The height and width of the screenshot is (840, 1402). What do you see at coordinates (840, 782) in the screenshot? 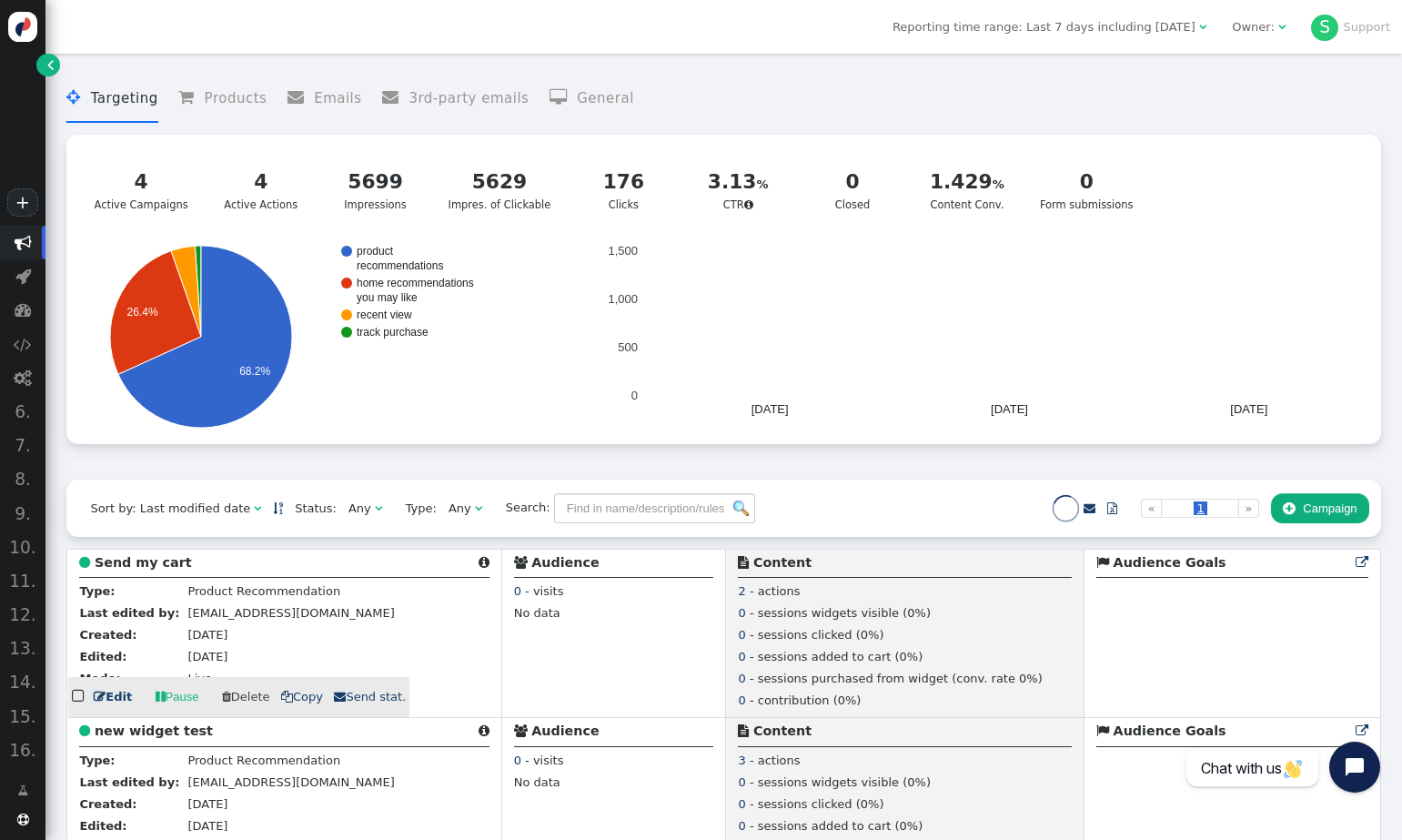
I see `span: - sessions widgets visible (0%)` at bounding box center [840, 782].